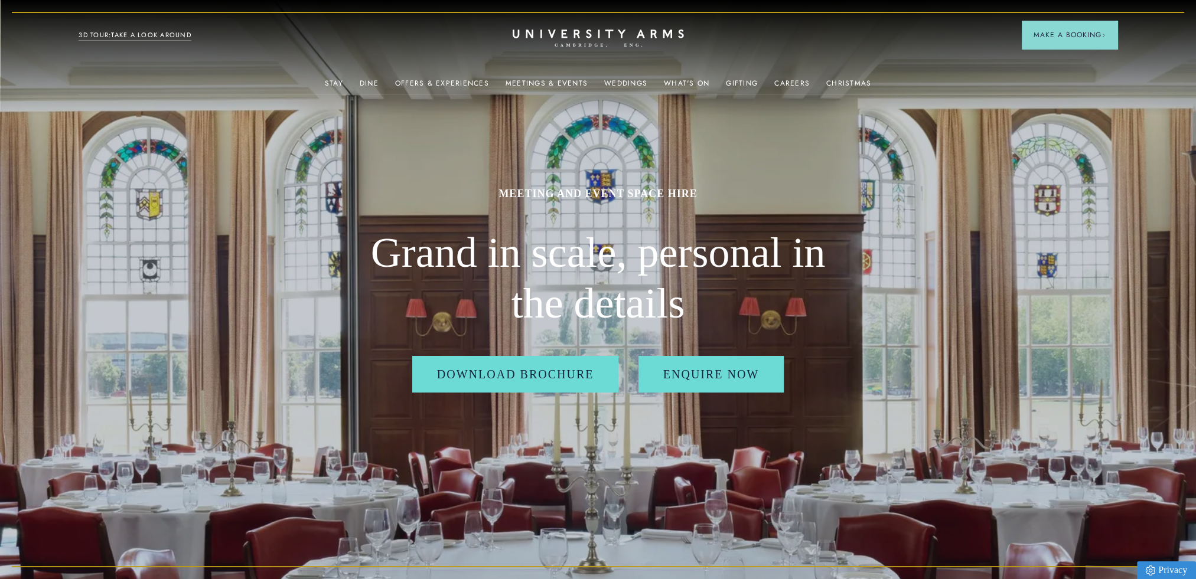  What do you see at coordinates (1069, 35) in the screenshot?
I see `span: Make a Booking` at bounding box center [1069, 35].